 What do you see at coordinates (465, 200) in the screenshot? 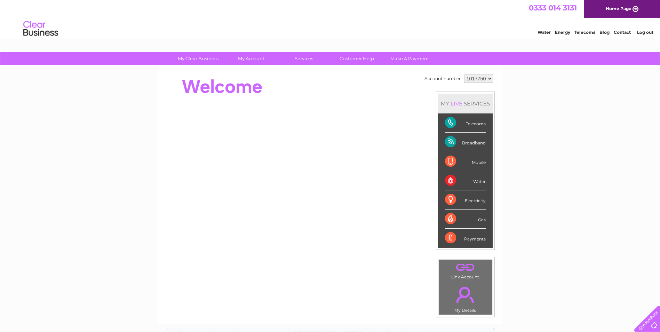
I see `div: Electricity` at bounding box center [465, 200].